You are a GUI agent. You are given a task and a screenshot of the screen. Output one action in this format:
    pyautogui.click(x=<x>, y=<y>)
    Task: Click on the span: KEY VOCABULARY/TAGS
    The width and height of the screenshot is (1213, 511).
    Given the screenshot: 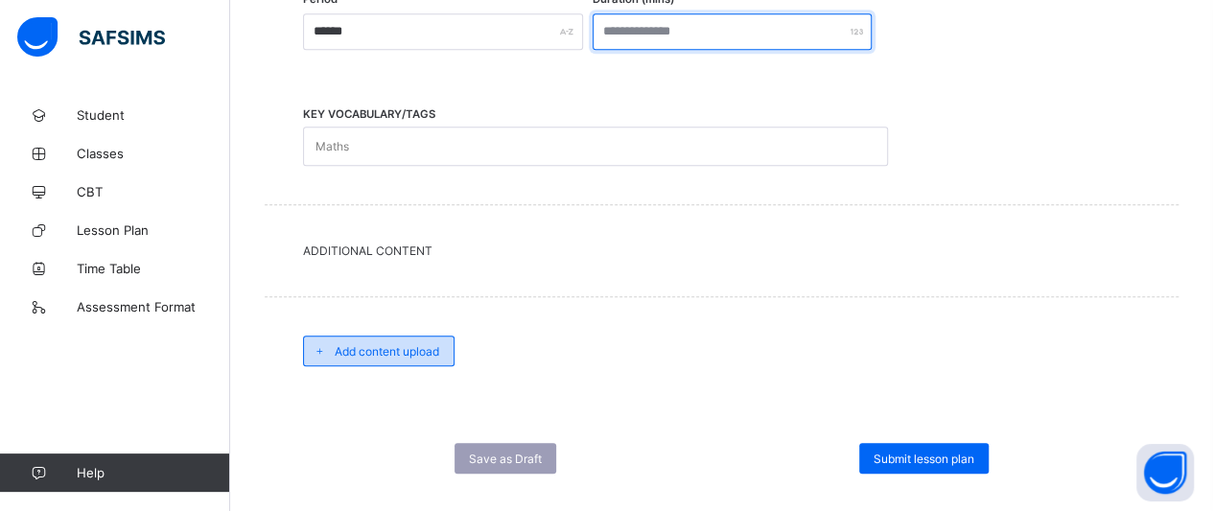 What is the action you would take?
    pyautogui.click(x=369, y=114)
    